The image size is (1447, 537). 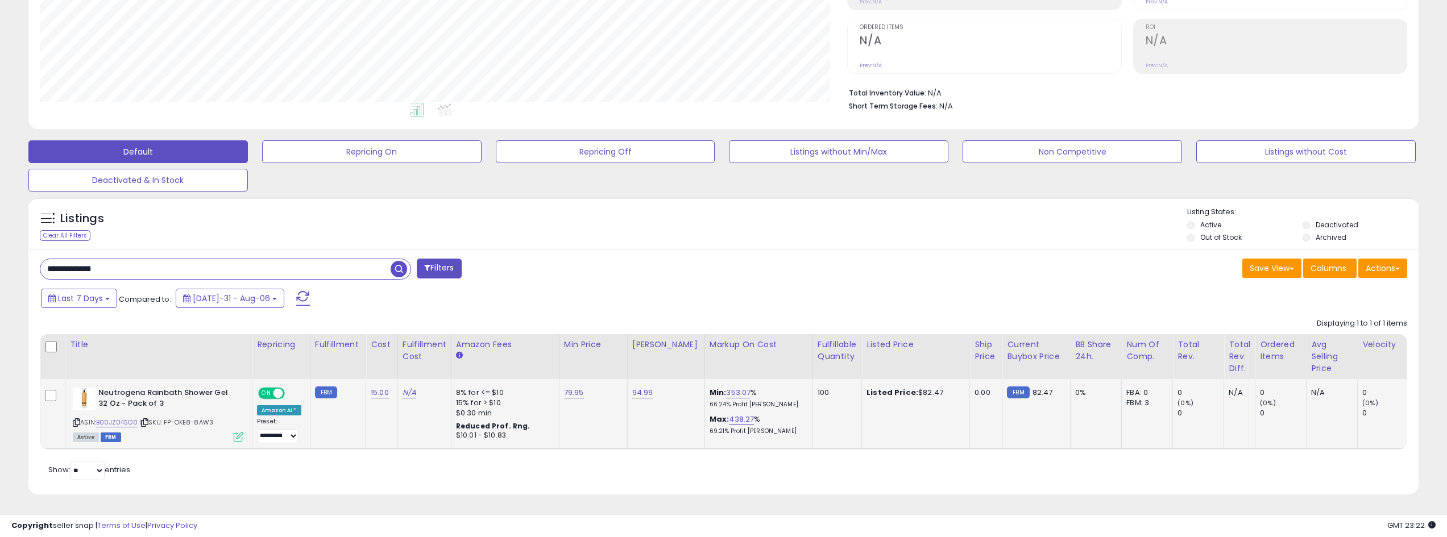 I want to click on div: Title, so click(x=159, y=345).